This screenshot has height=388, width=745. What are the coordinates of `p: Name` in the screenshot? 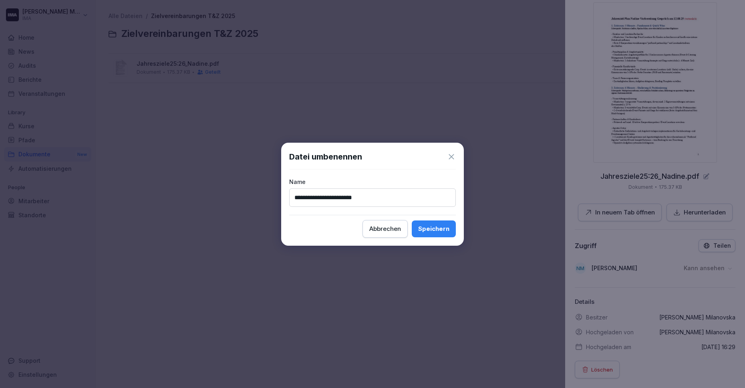 It's located at (373, 181).